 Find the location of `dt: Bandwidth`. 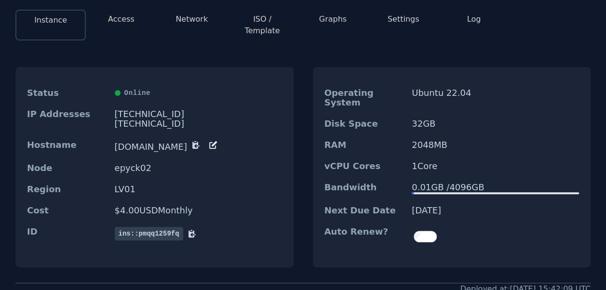

dt: Bandwidth is located at coordinates (365, 189).